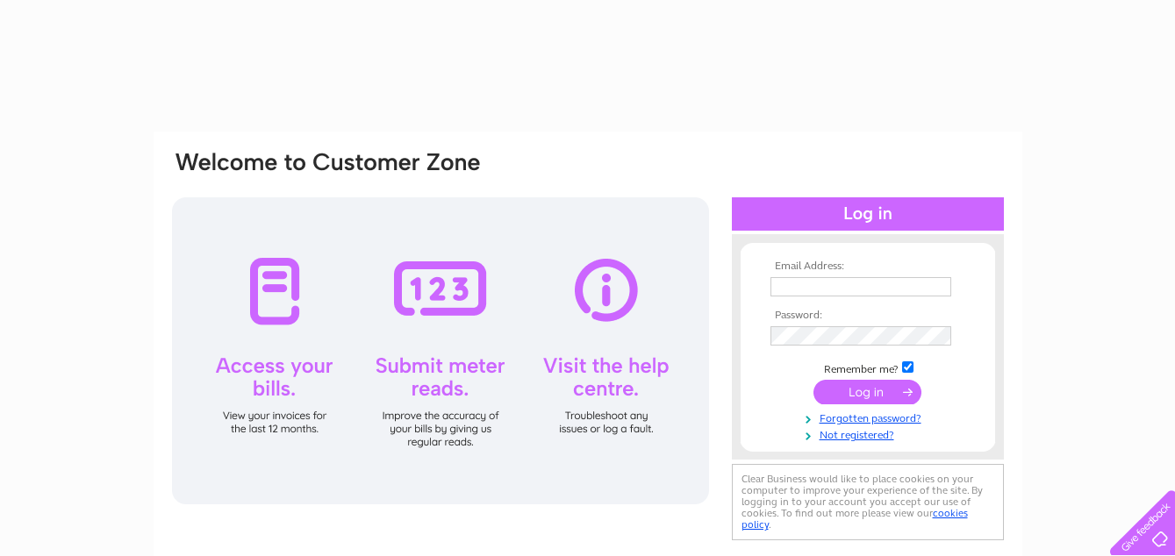  I want to click on input: Submit, so click(867, 392).